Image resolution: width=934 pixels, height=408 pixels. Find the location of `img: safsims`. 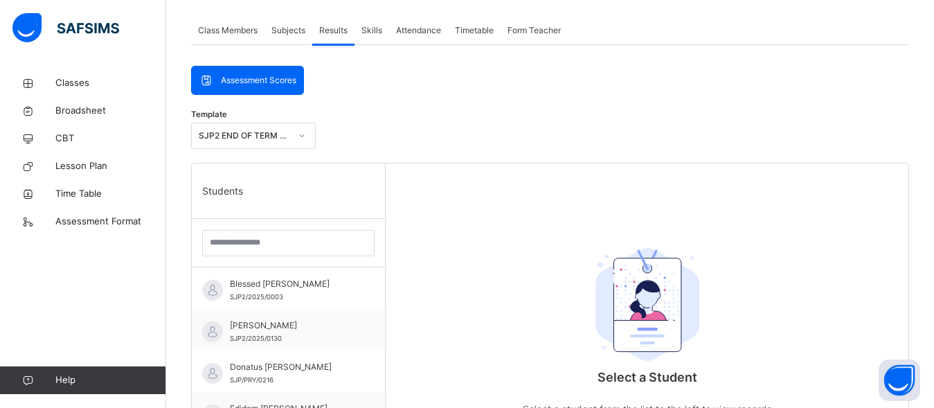

img: safsims is located at coordinates (66, 28).